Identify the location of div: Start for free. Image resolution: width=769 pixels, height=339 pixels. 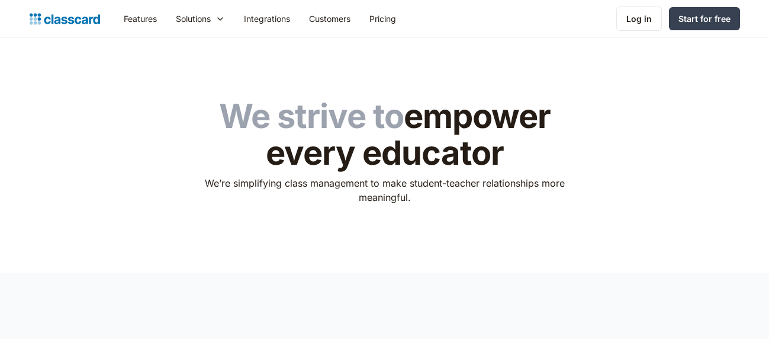
(705, 18).